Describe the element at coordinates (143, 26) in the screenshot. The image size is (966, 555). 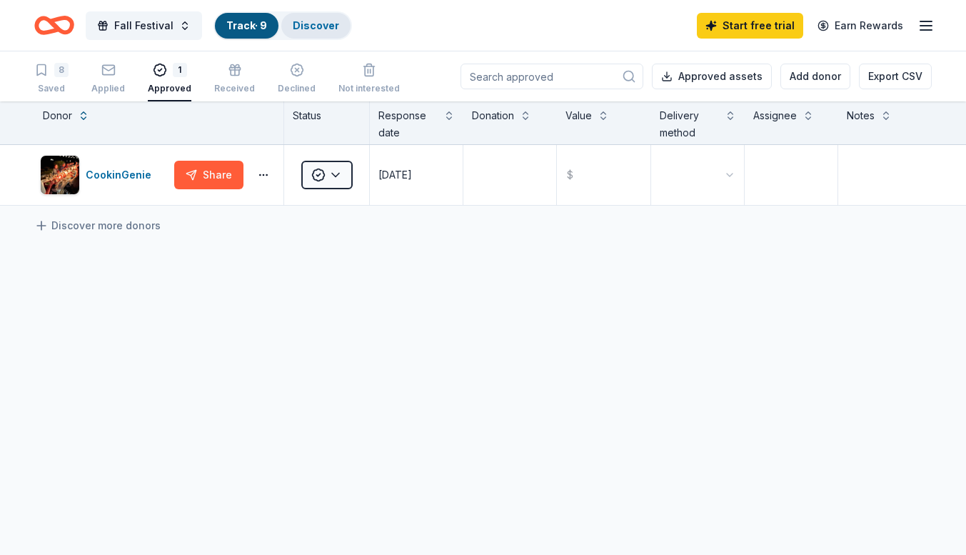
I see `span: Fall Festival` at that location.